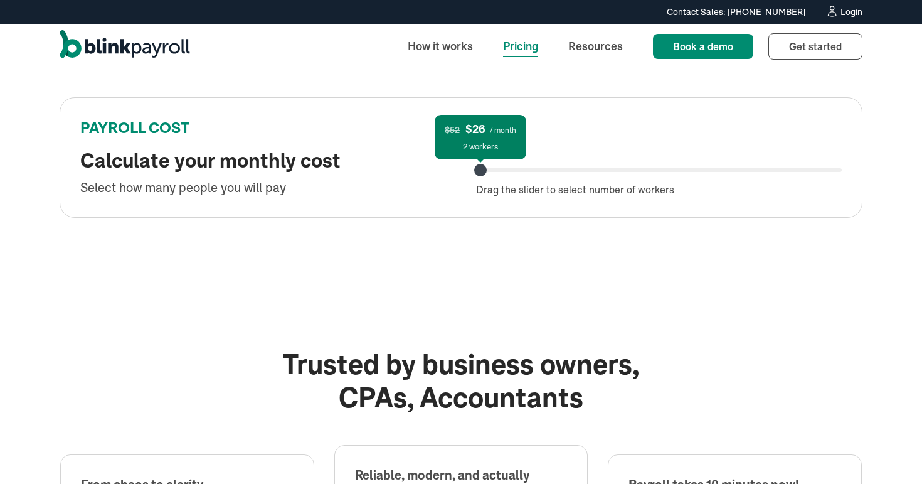 This screenshot has width=922, height=484. Describe the element at coordinates (263, 188) in the screenshot. I see `div: Select how many people you will pay` at that location.